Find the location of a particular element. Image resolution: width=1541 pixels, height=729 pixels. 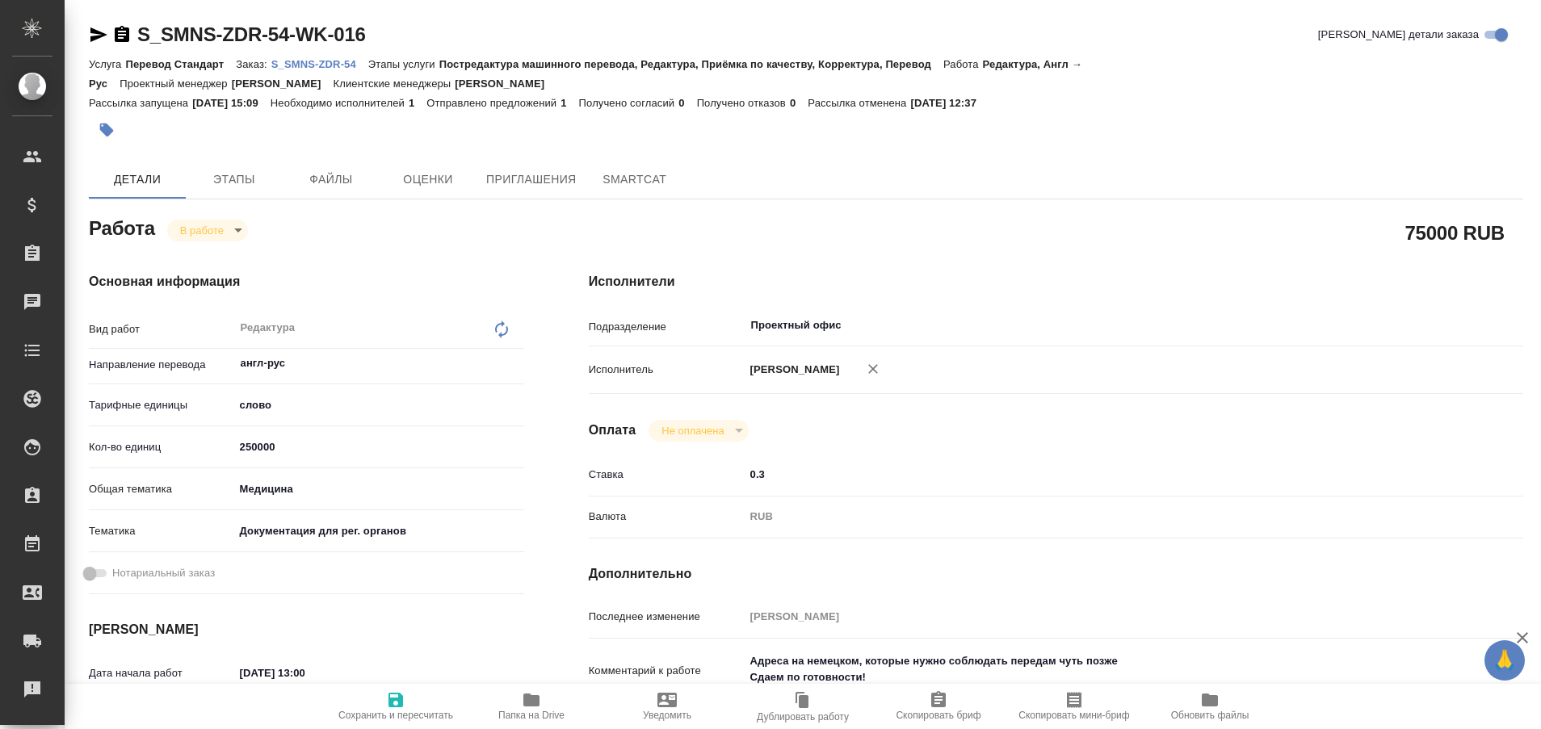

span: Скопировать мини-бриф is located at coordinates (1073, 715).